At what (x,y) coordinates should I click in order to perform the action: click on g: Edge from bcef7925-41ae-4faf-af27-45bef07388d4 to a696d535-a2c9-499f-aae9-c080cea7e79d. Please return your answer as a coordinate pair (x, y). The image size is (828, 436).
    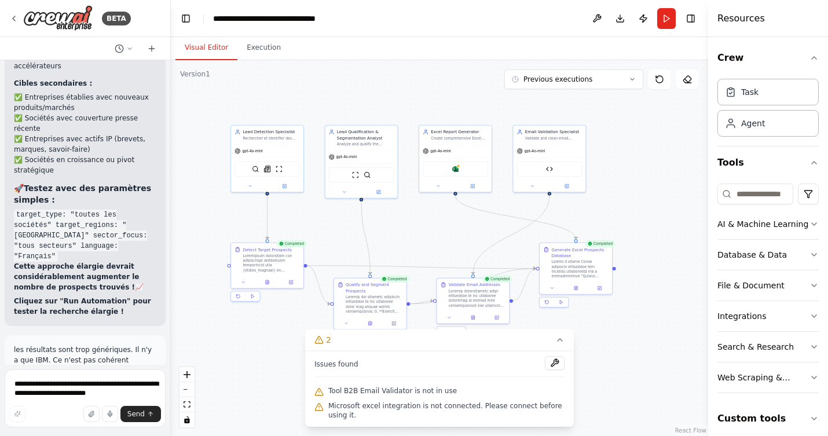
    Looking at the image, I should click on (365, 238).